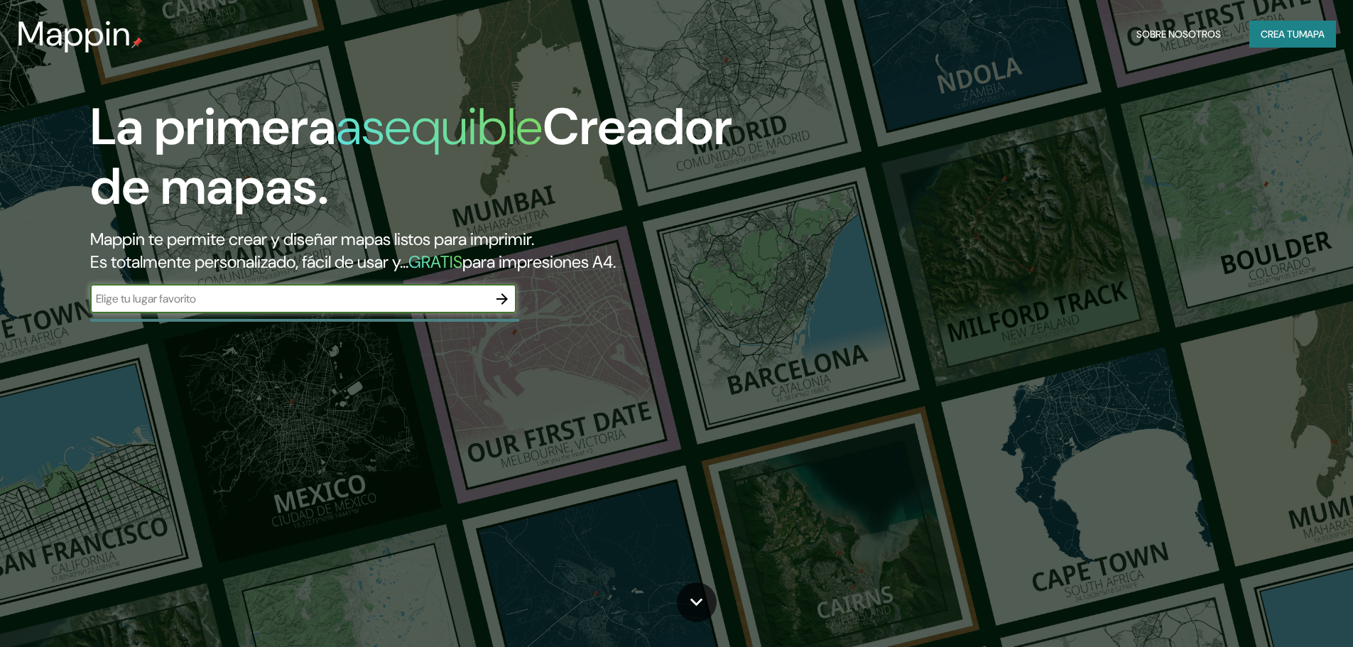 The width and height of the screenshot is (1353, 647). Describe the element at coordinates (74, 33) in the screenshot. I see `font: Mappin` at that location.